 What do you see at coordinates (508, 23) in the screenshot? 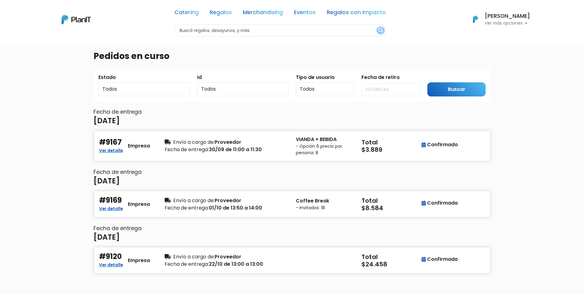
I see `p: Ver más opciones` at bounding box center [508, 23].